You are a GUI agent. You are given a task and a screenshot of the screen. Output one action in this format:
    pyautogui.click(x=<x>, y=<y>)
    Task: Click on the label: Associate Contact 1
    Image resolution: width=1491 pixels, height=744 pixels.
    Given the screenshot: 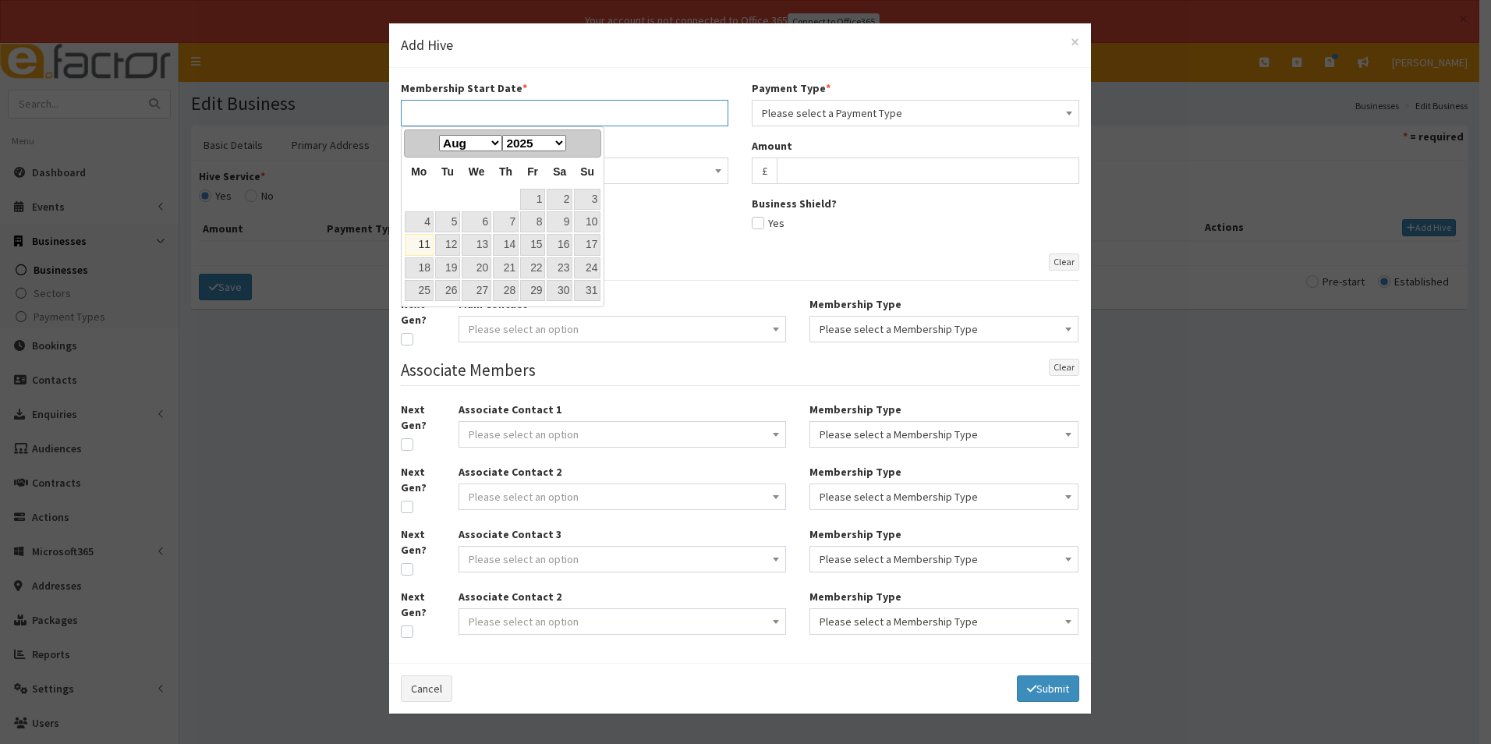 What is the action you would take?
    pyautogui.click(x=510, y=410)
    